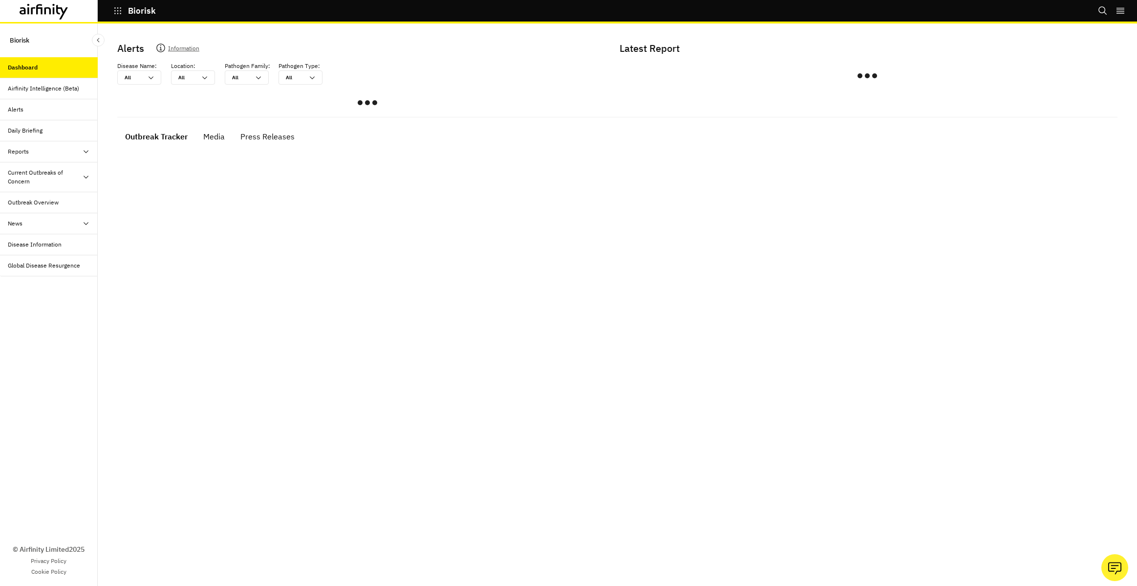 Image resolution: width=1137 pixels, height=586 pixels. I want to click on div: Press Releases, so click(267, 136).